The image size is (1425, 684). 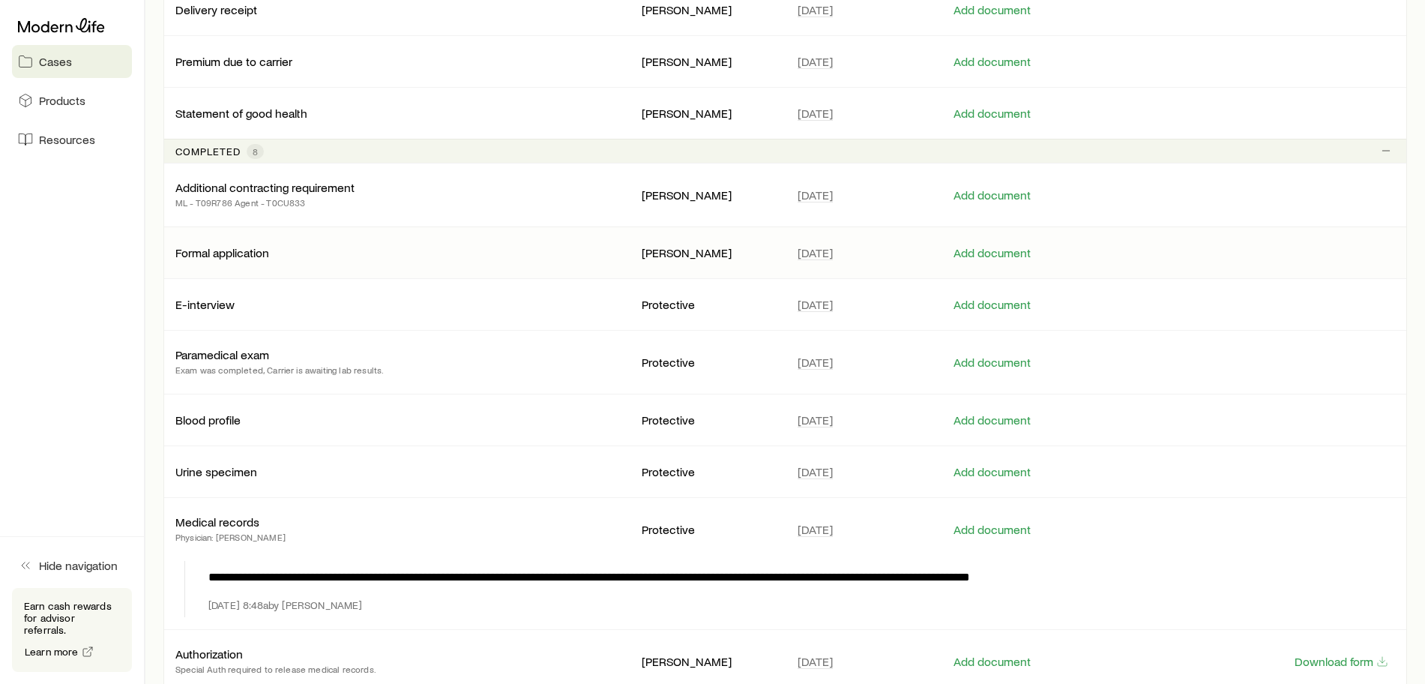 I want to click on p: ML - T09R786 Agent - T0CU833, so click(x=265, y=202).